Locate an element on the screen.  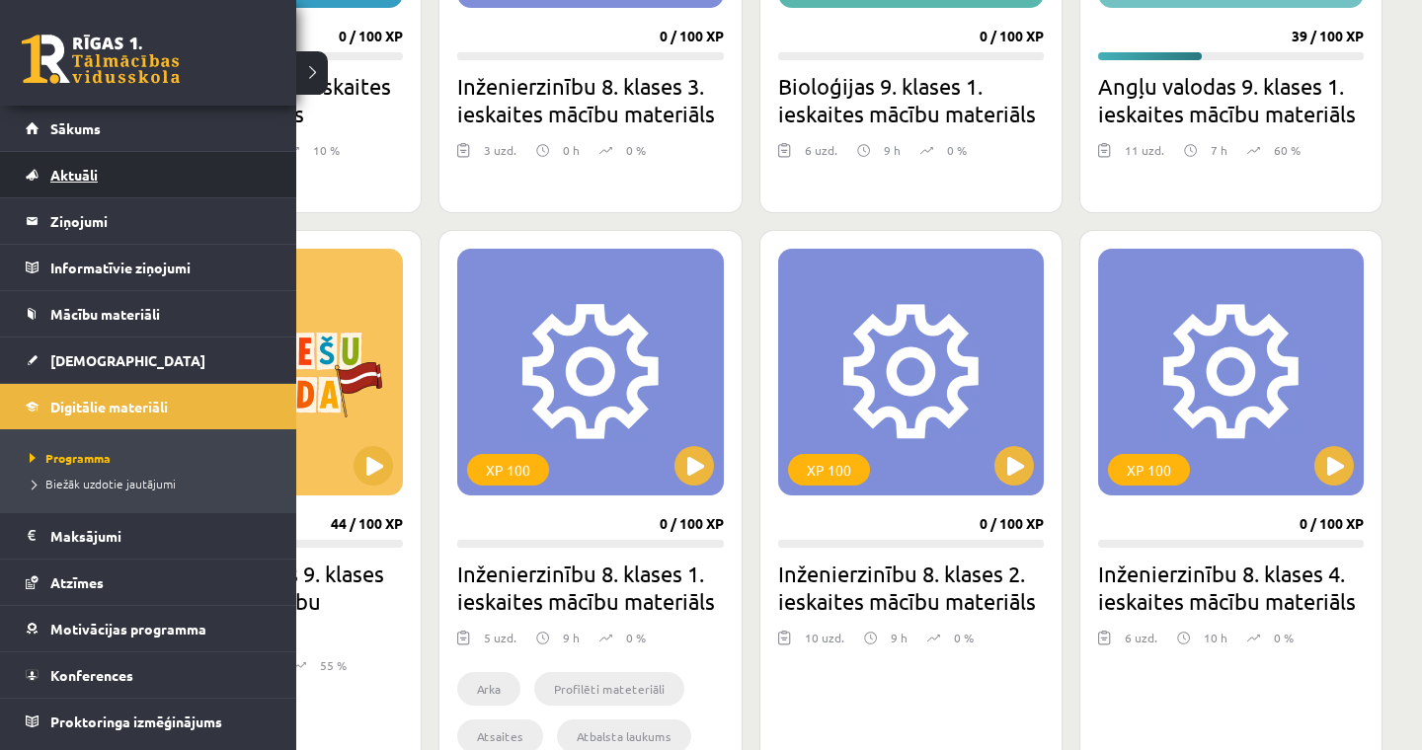
div: 10 uzd. is located at coordinates (824, 644).